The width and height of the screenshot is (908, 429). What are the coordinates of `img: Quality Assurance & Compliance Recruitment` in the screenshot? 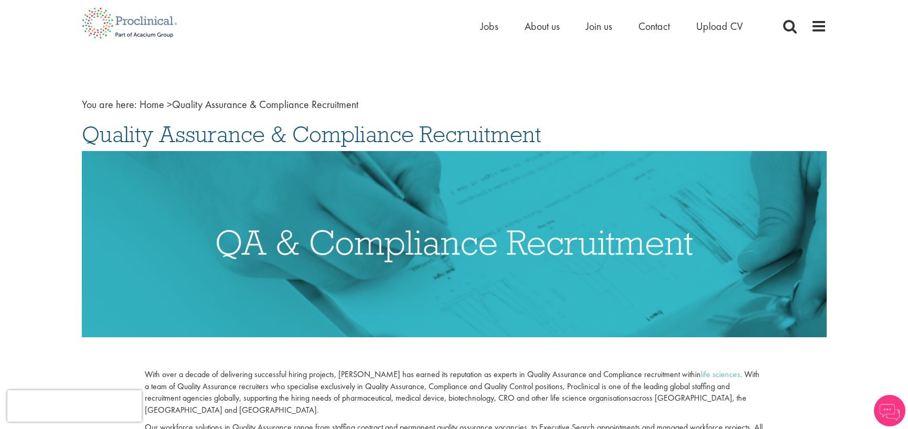 It's located at (454, 244).